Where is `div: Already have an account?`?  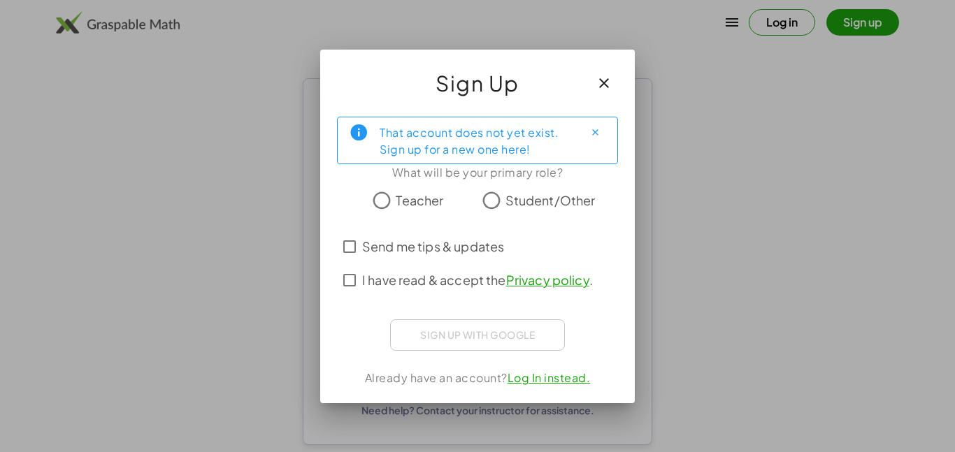
div: Already have an account? is located at coordinates (478, 378).